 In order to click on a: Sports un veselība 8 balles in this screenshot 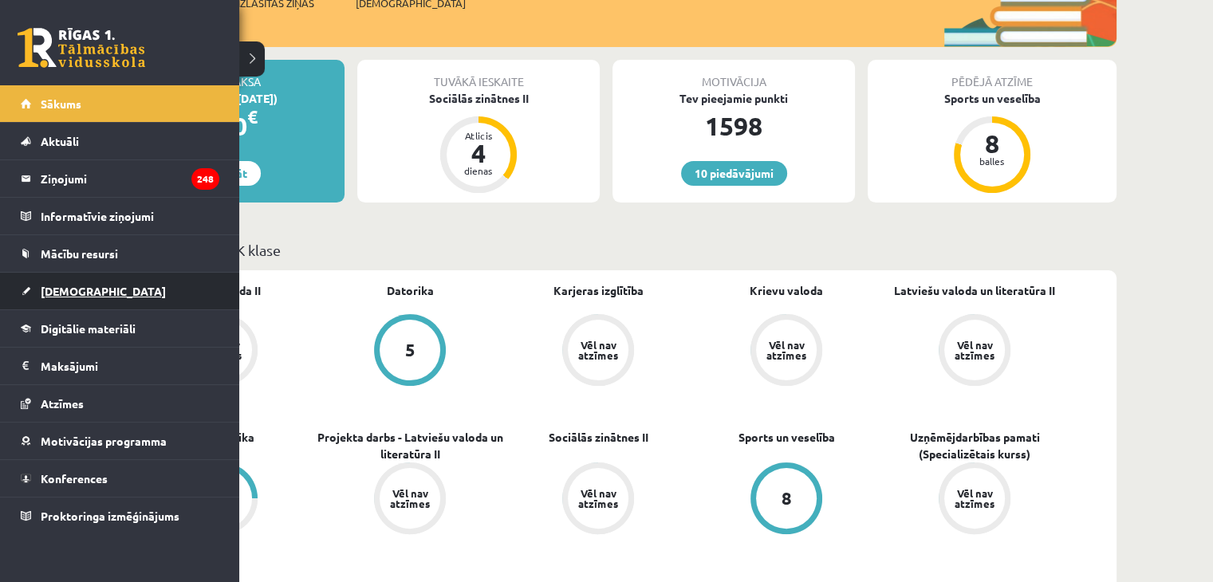, I will do `click(992, 143)`.